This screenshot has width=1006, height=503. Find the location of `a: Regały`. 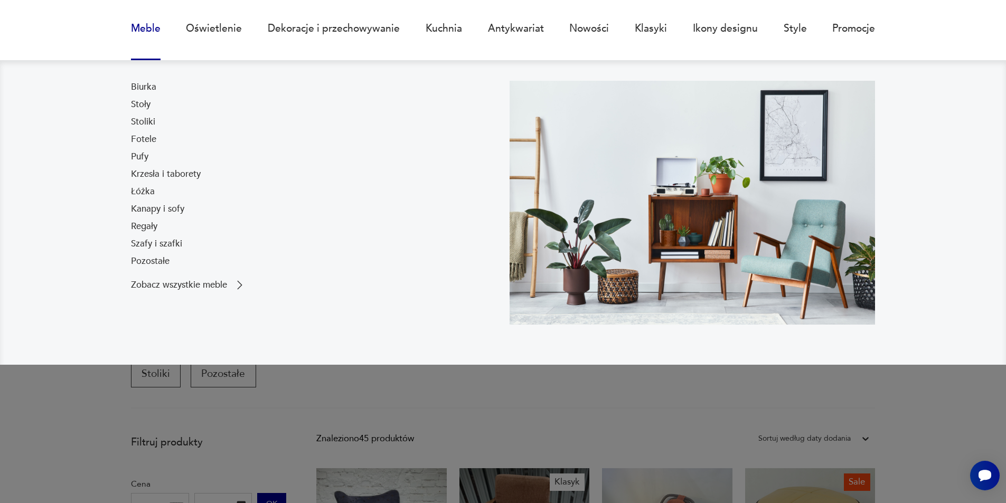

a: Regały is located at coordinates (144, 226).